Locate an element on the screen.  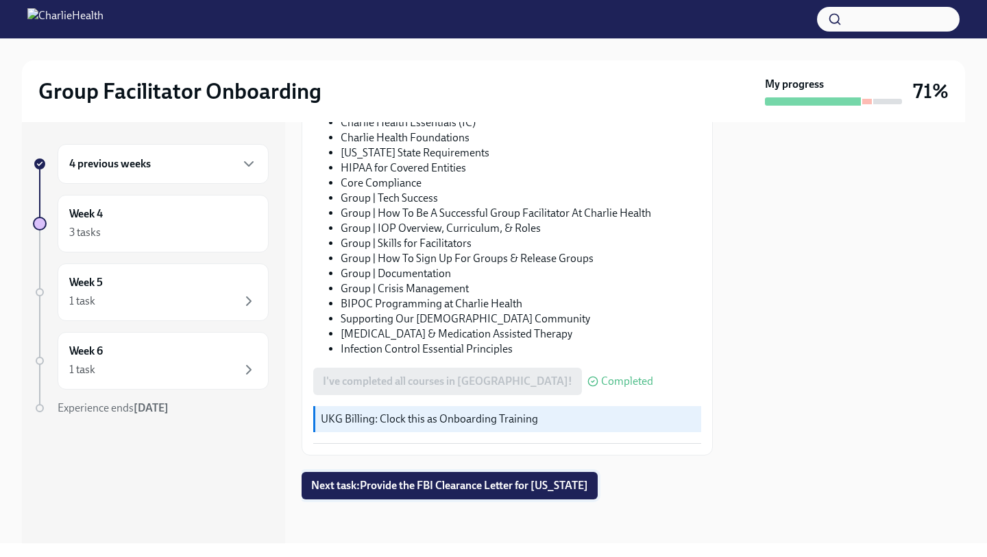
h6: Week 5 is located at coordinates (86, 282).